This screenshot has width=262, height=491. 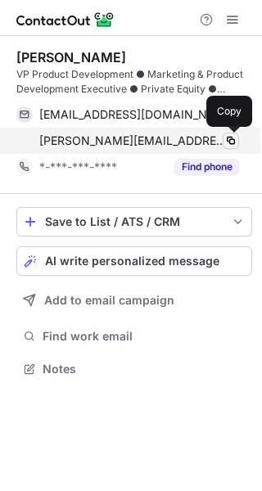 What do you see at coordinates (134, 337) in the screenshot?
I see `button: Find work email` at bounding box center [134, 337].